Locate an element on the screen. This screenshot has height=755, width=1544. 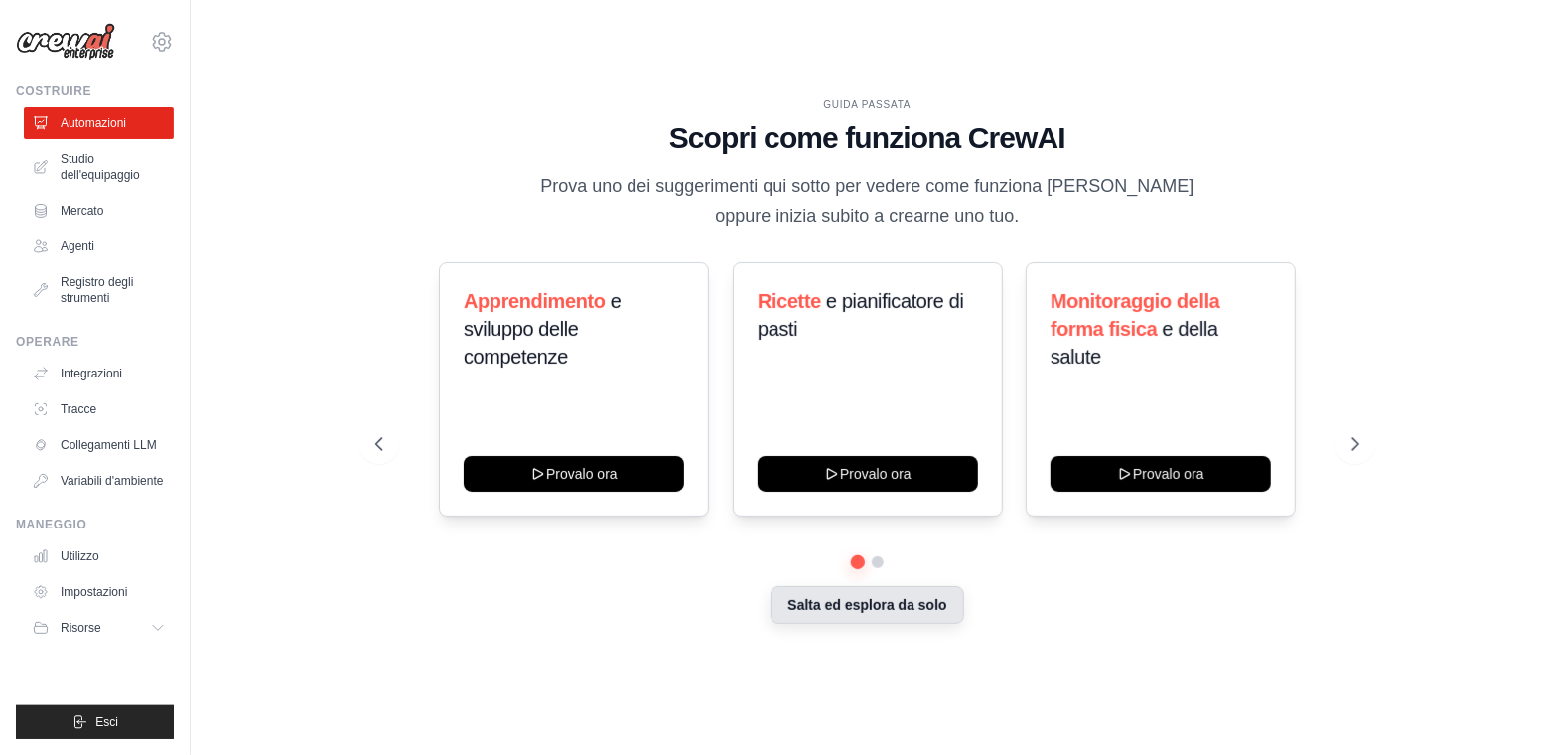
font: Mercato is located at coordinates (81, 210).